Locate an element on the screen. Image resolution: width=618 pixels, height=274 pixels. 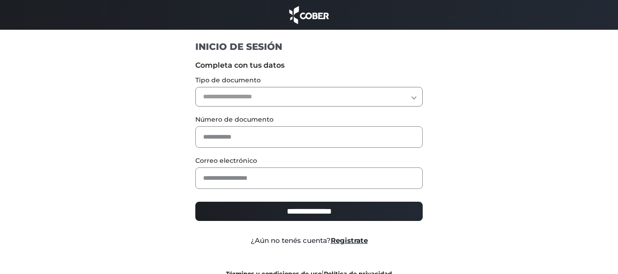
label: Tipo de documento is located at coordinates (309, 80).